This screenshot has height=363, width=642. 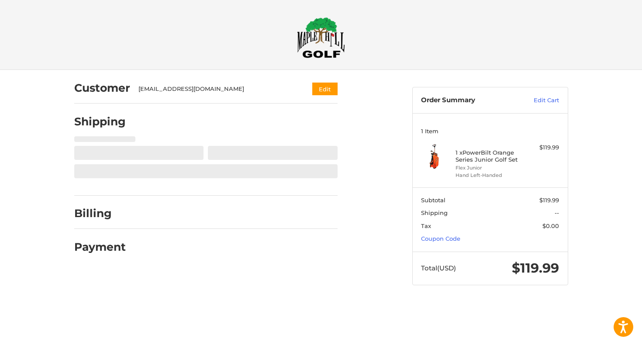 What do you see at coordinates (438, 268) in the screenshot?
I see `span: Total (USD)` at bounding box center [438, 268].